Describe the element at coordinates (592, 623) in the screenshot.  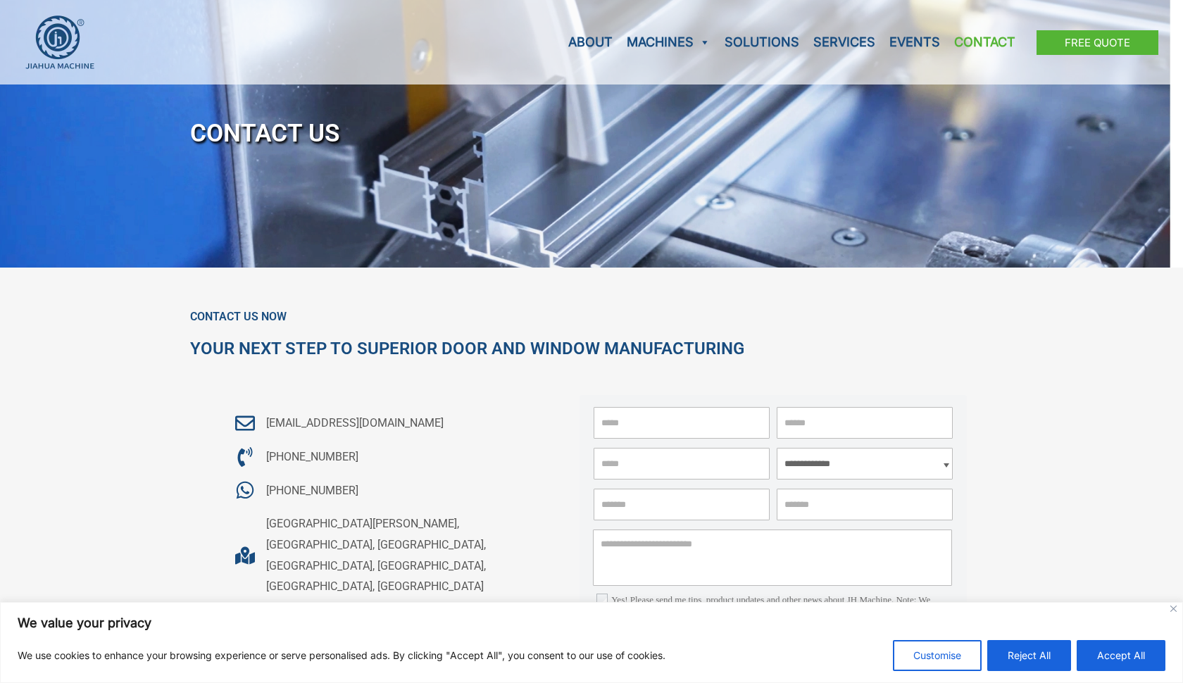
I see `p: We value your privacy` at that location.